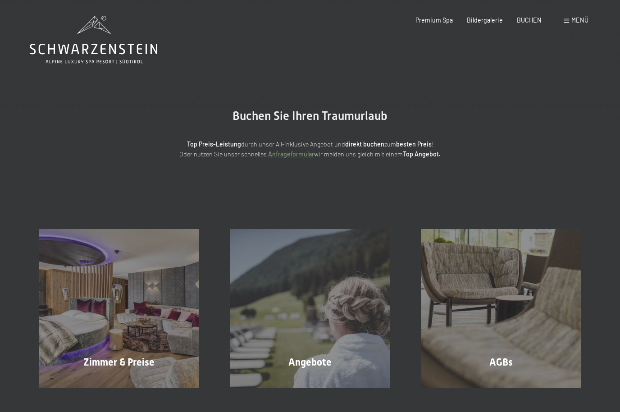 The width and height of the screenshot is (620, 412). Describe the element at coordinates (291, 154) in the screenshot. I see `a: Anfrageformular` at that location.